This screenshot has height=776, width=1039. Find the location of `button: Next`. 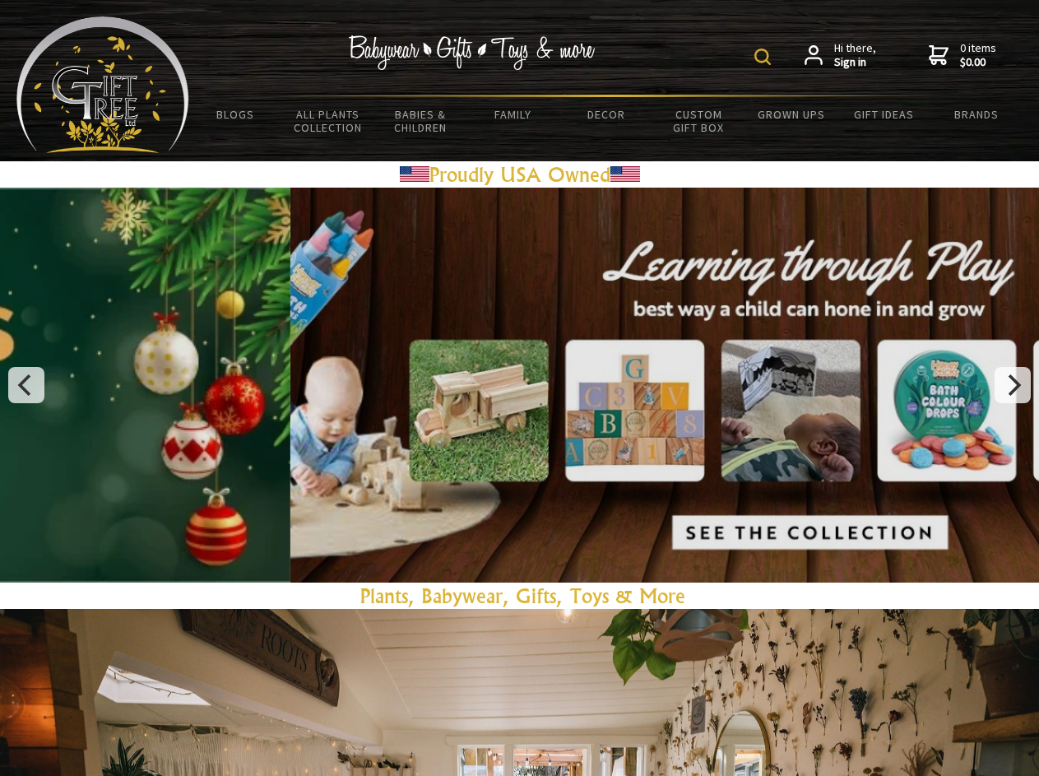

button: Next is located at coordinates (1012, 385).